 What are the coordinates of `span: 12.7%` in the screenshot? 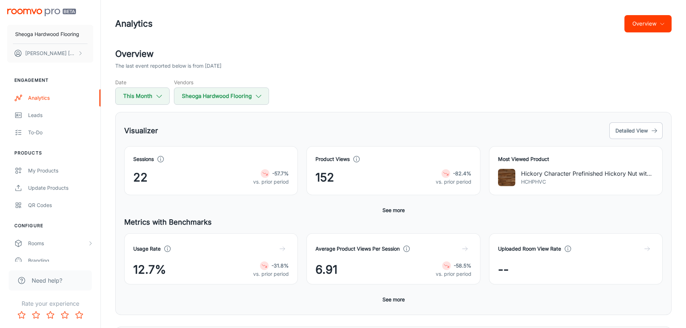 It's located at (149, 270).